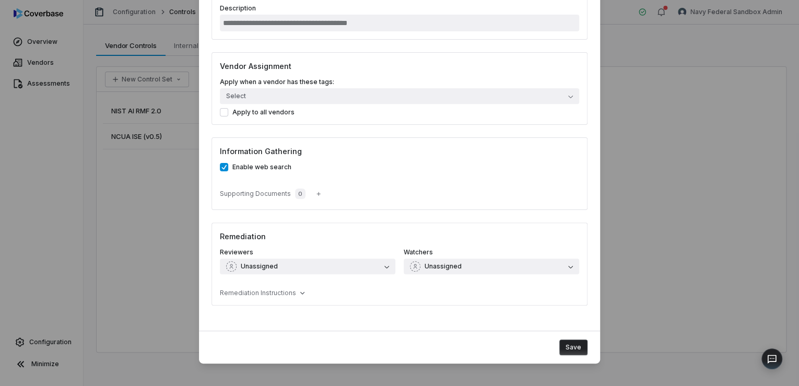 The image size is (799, 386). What do you see at coordinates (400, 66) in the screenshot?
I see `h3: Vendor Assignment` at bounding box center [400, 66].